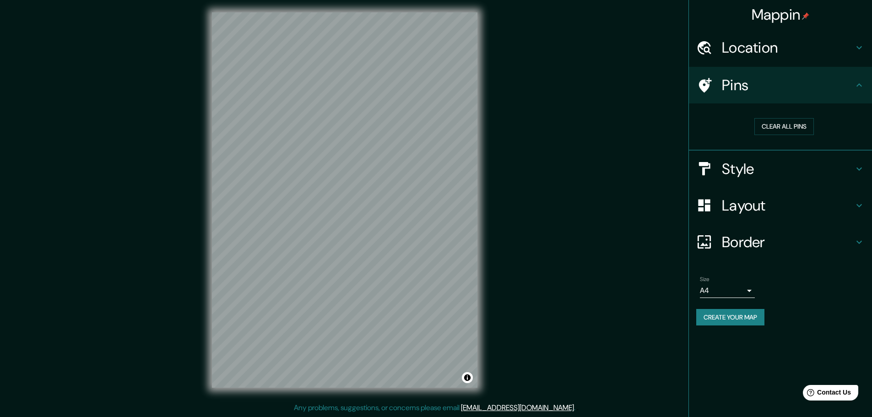 Image resolution: width=872 pixels, height=417 pixels. What do you see at coordinates (467, 378) in the screenshot?
I see `button: Toggle attribution` at bounding box center [467, 378].